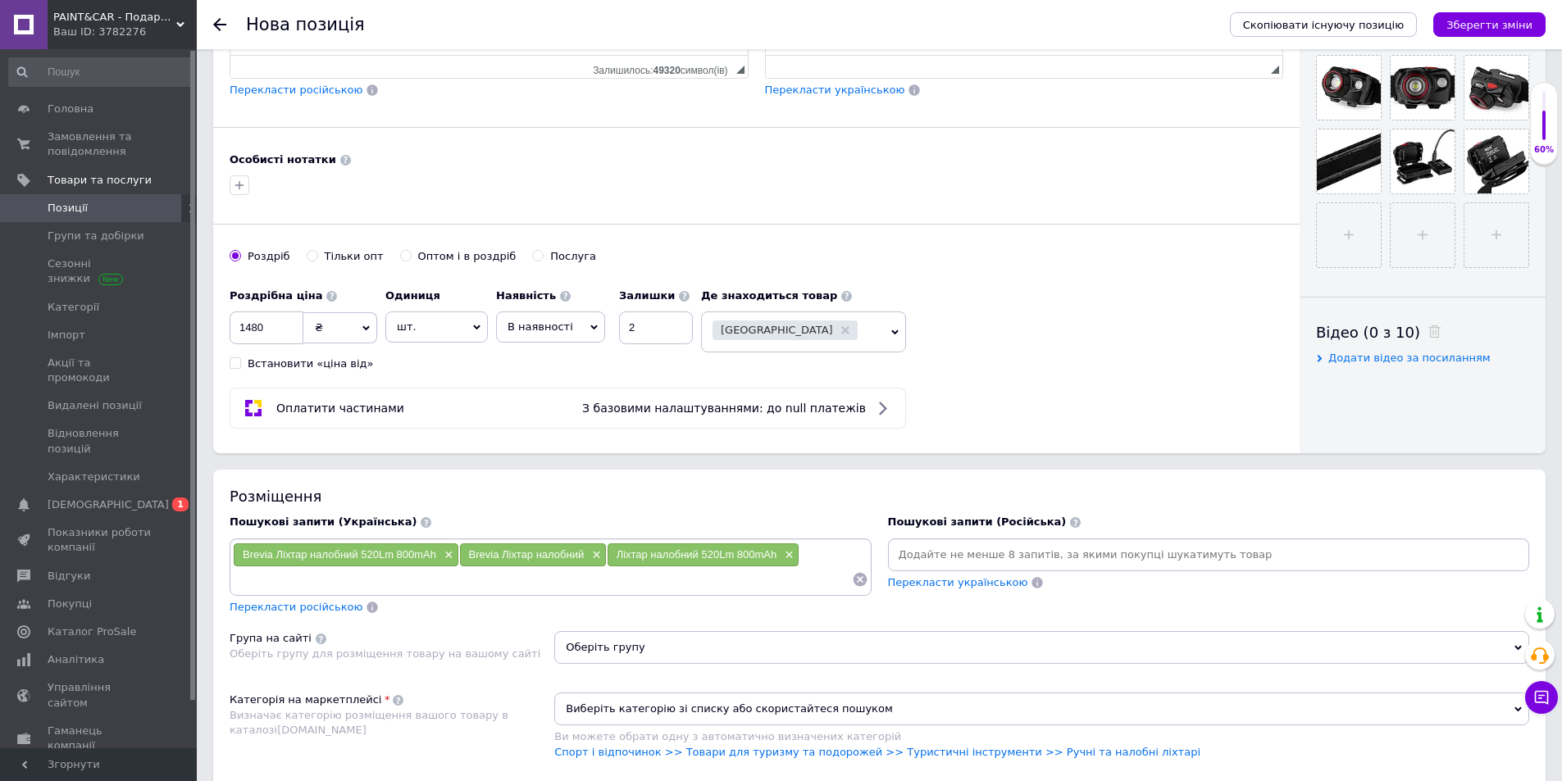 The height and width of the screenshot is (781, 1562). I want to click on div: Розміщення, so click(879, 496).